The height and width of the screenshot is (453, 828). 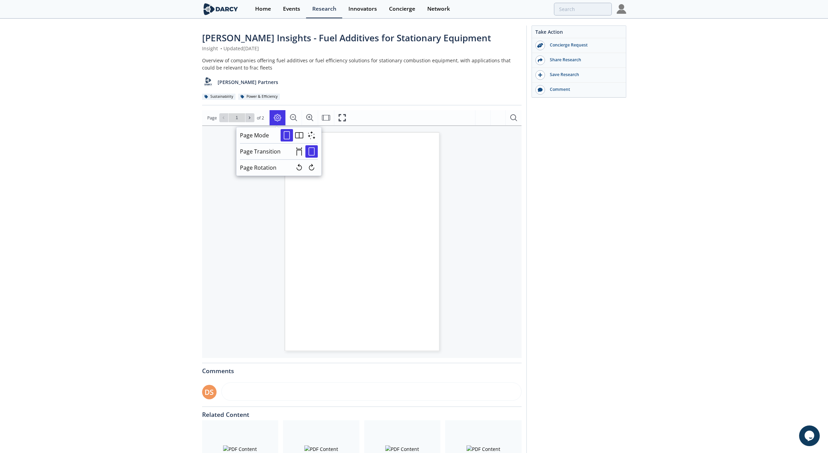 What do you see at coordinates (579, 33) in the screenshot?
I see `div: Take Action` at bounding box center [579, 33].